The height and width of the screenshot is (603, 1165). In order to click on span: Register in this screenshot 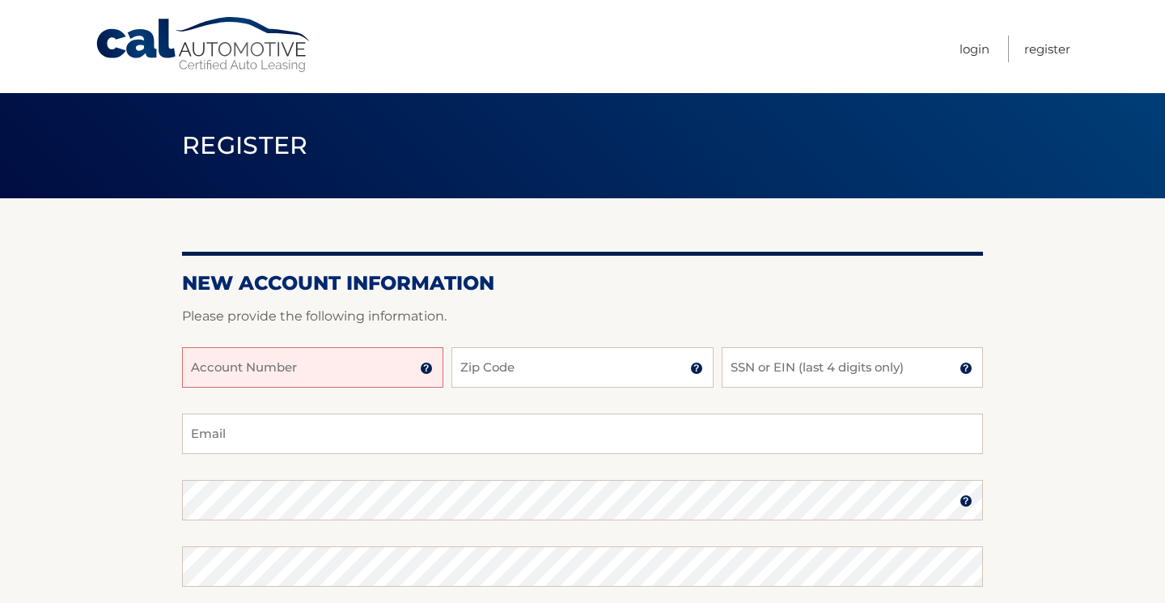, I will do `click(245, 145)`.